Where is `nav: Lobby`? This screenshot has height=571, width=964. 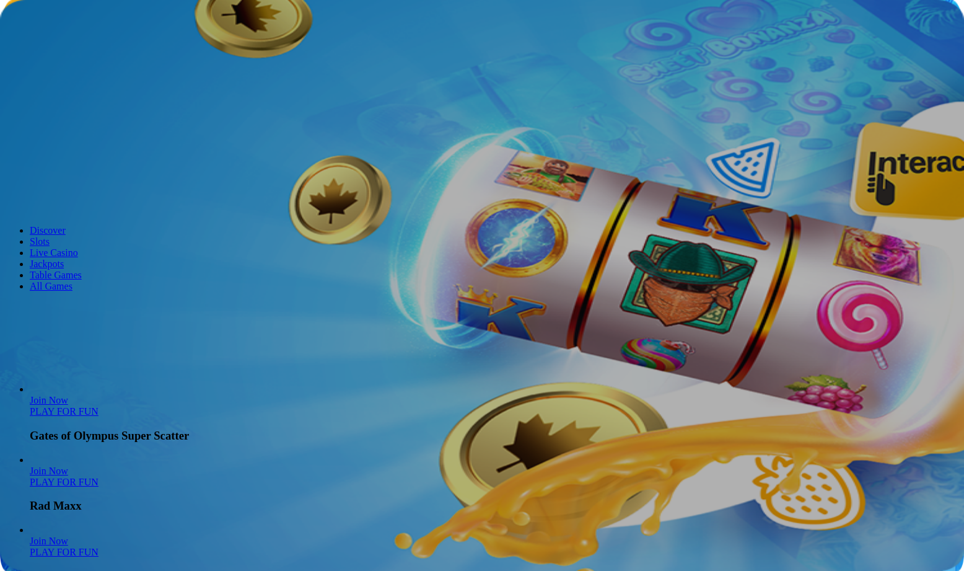
nav: Lobby is located at coordinates (476, 248).